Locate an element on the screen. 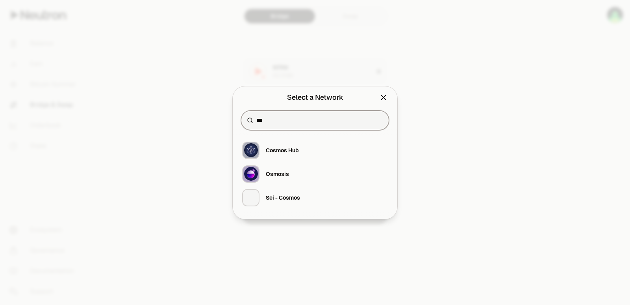  button: Sei - Cosmos LogoSei - Cosmos LogoSei - Cosmos is located at coordinates (315, 197).